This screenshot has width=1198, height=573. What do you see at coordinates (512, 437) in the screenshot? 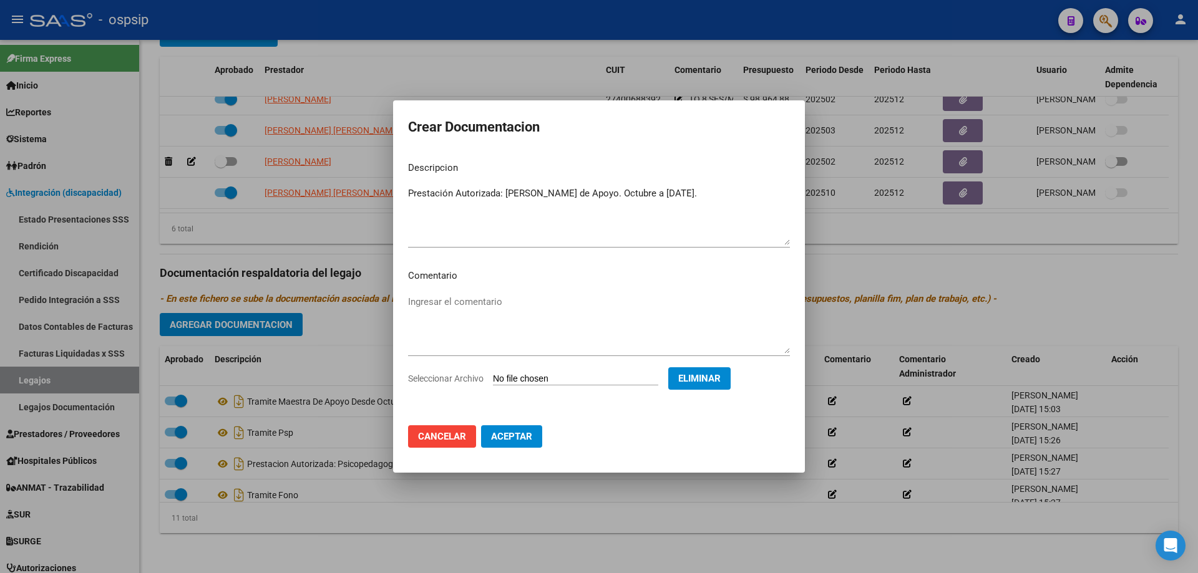
I see `button: Aceptar` at bounding box center [512, 437].